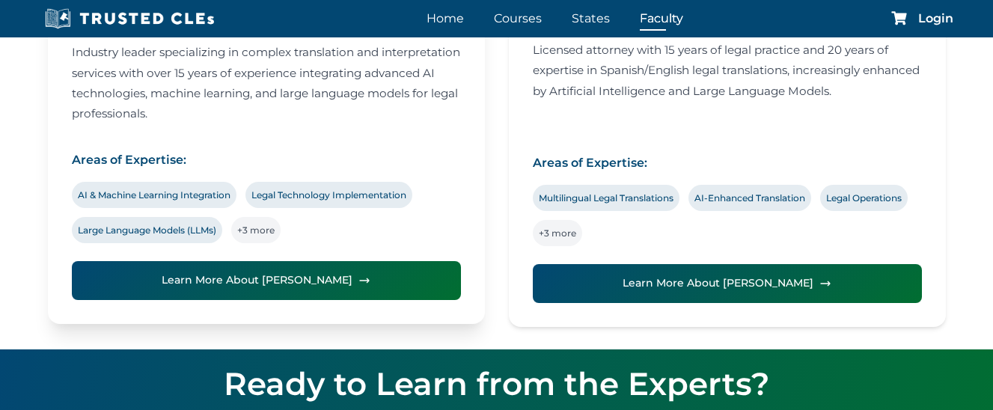 The height and width of the screenshot is (410, 993). Describe the element at coordinates (606, 198) in the screenshot. I see `span: Multilingual Legal Translations` at that location.